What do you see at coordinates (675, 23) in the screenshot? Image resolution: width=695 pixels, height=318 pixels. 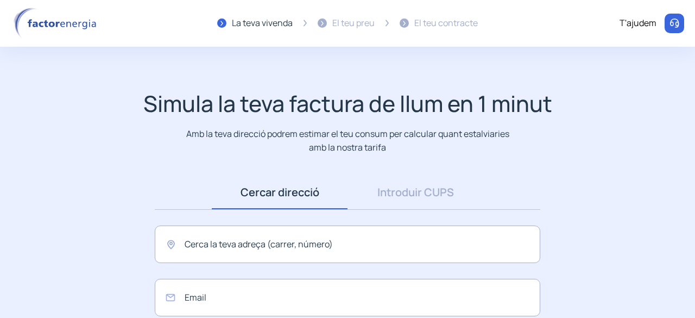 I see `img: llamar` at bounding box center [675, 23].